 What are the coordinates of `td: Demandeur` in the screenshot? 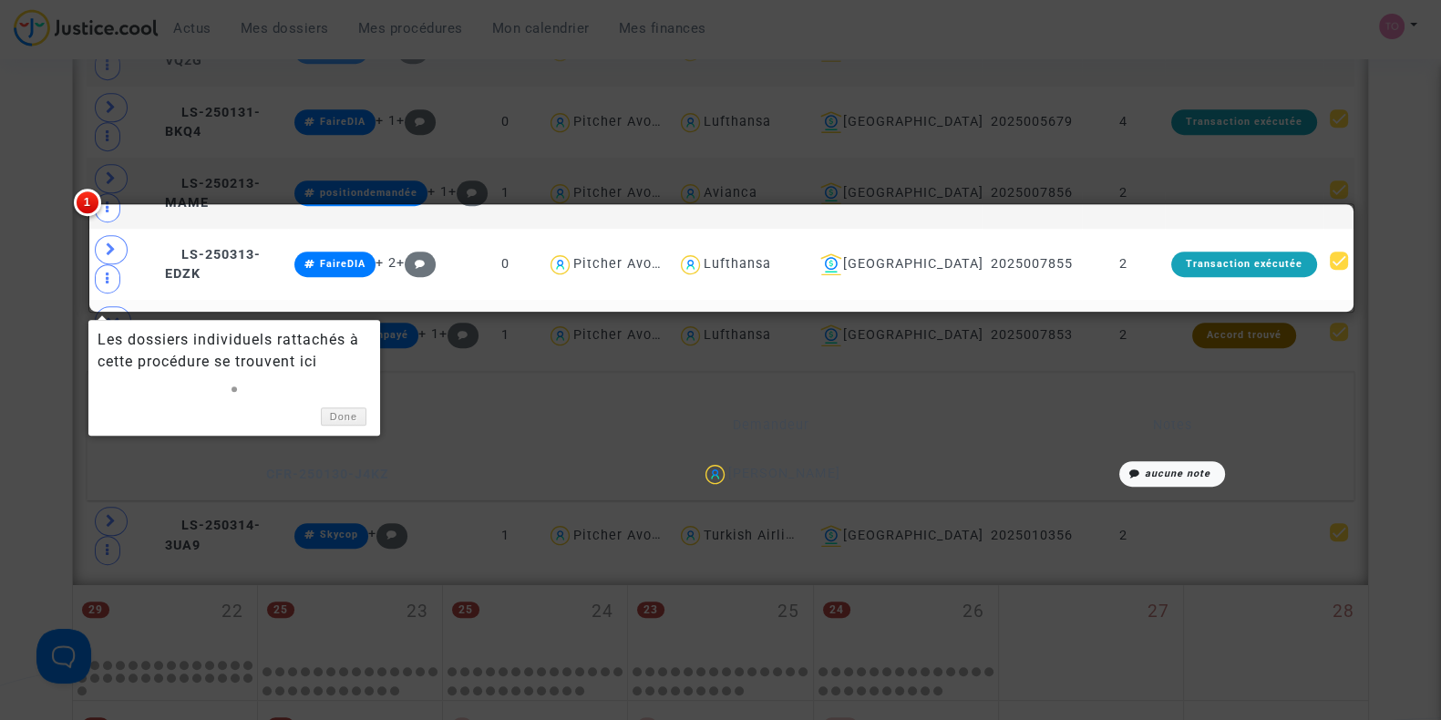 It's located at (771, 425).